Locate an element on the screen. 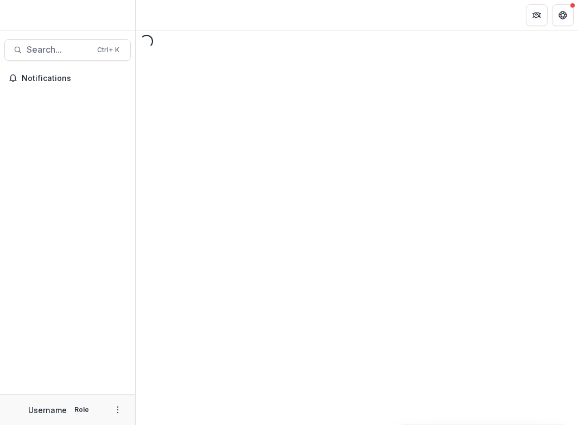 This screenshot has height=425, width=578. button: Notifications is located at coordinates (67, 78).